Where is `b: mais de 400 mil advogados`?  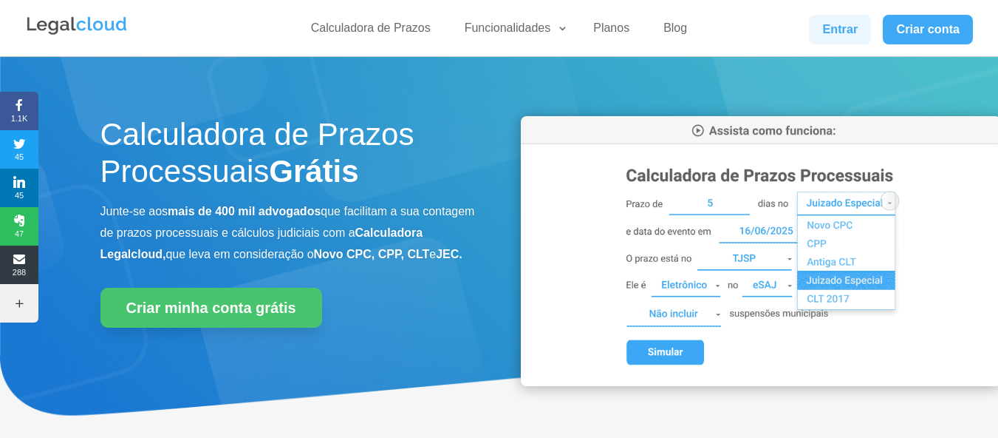 b: mais de 400 mil advogados is located at coordinates (244, 211).